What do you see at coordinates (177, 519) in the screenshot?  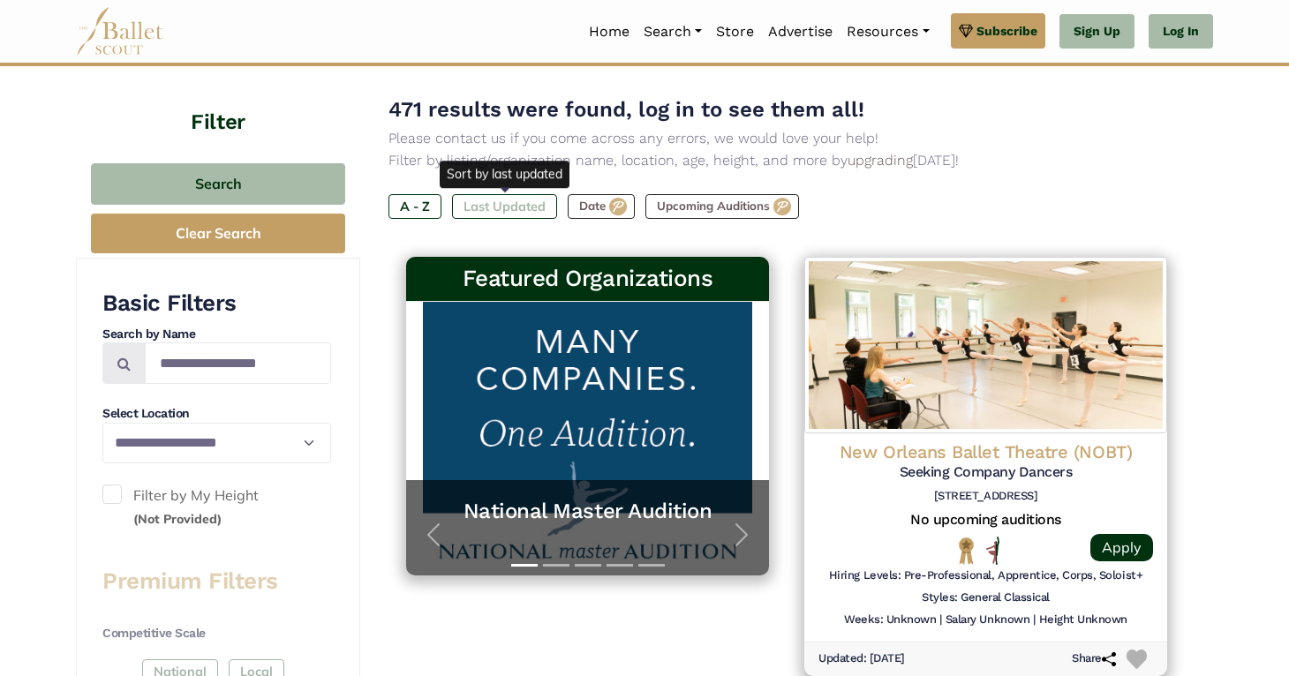 I see `small: (Not Provided)` at bounding box center [177, 519].